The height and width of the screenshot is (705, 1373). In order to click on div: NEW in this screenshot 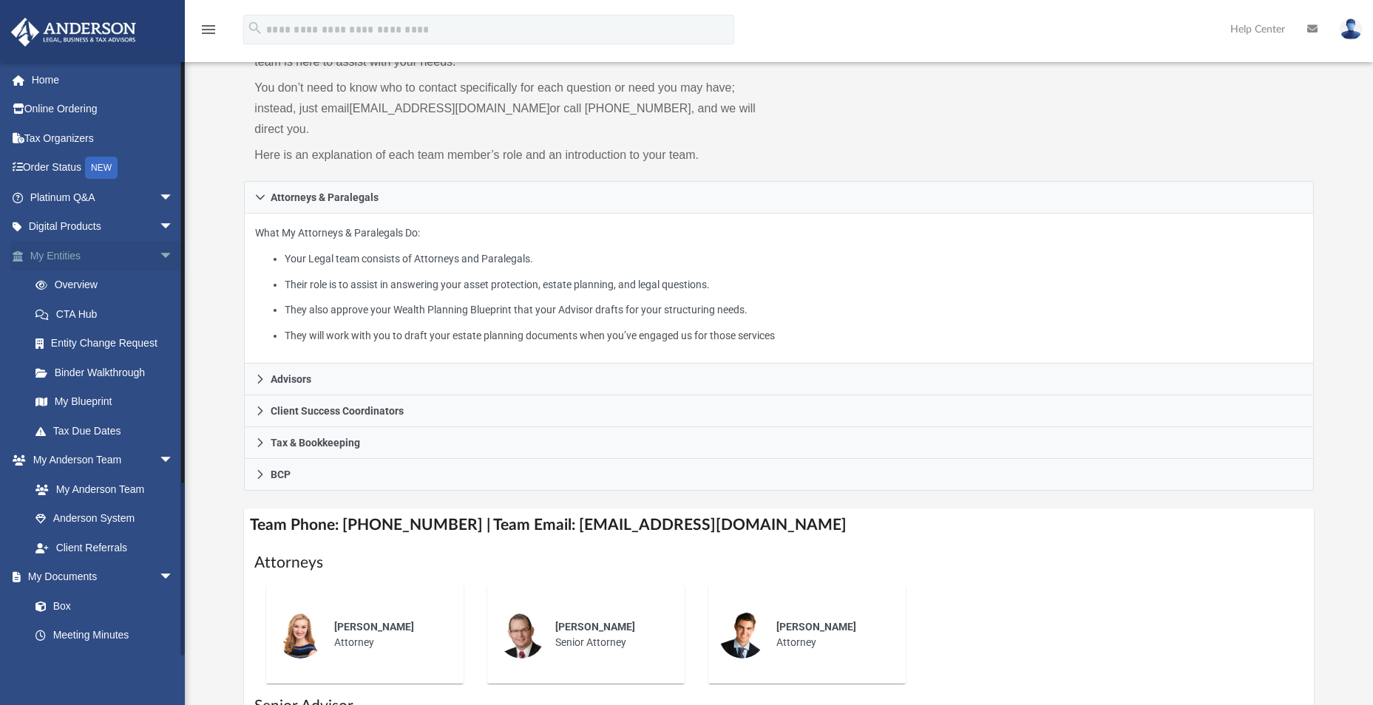, I will do `click(101, 168)`.